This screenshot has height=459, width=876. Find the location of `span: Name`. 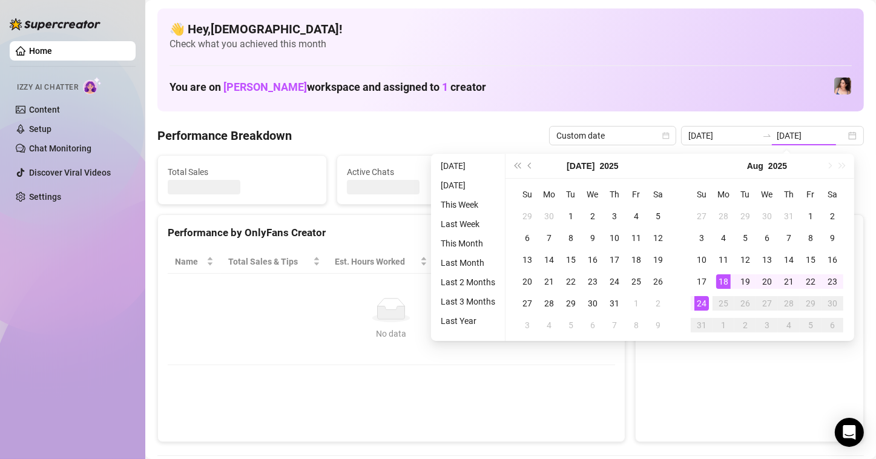

span: Name is located at coordinates (190, 262).